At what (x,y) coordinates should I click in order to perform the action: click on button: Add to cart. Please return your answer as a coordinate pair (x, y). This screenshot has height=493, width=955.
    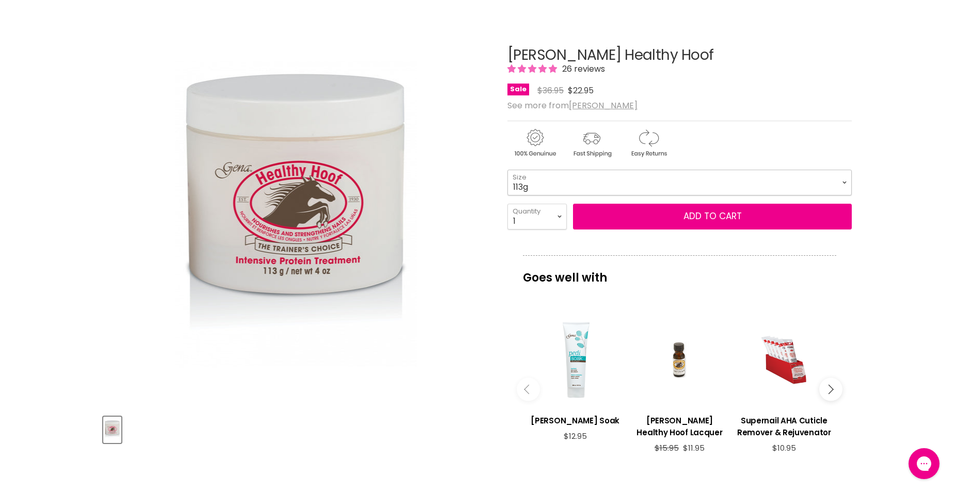
    Looking at the image, I should click on (712, 217).